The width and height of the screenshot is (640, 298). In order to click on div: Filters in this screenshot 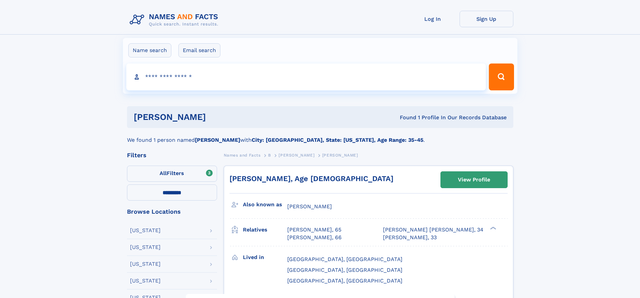, I will do `click(172, 155)`.